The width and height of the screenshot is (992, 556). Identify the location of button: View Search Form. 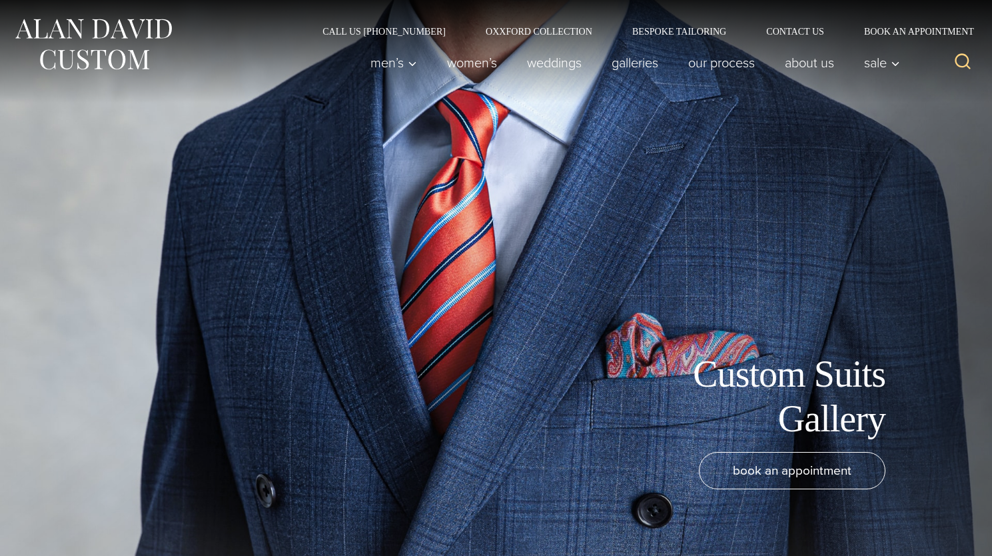
(963, 63).